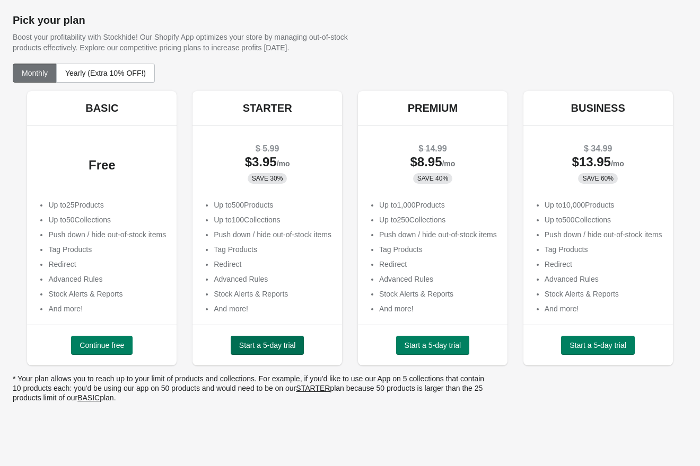 This screenshot has height=466, width=700. I want to click on div: $ 14.99, so click(432, 149).